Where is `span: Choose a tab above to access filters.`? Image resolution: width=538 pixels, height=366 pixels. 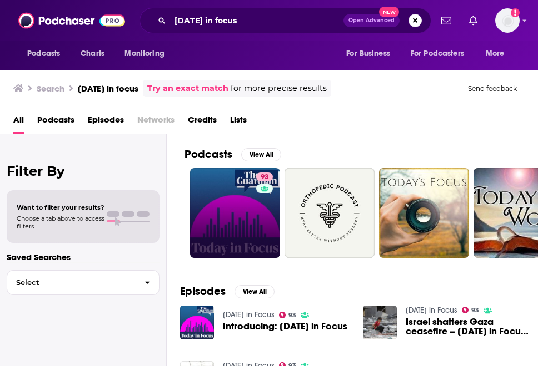
span: Choose a tab above to access filters. is located at coordinates (61, 223).